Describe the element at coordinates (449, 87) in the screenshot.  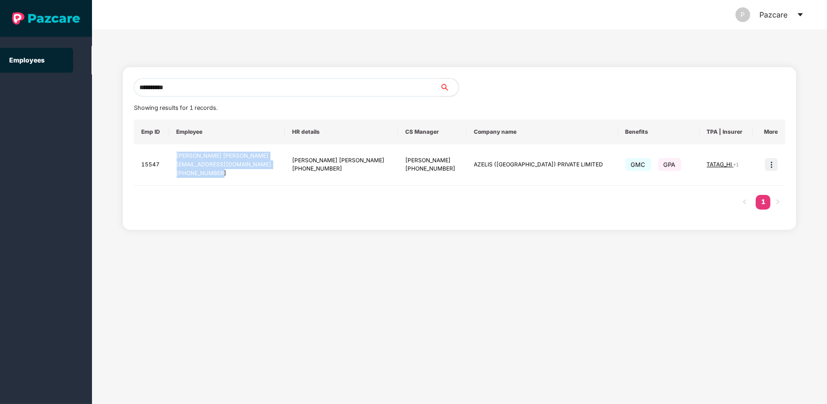
I see `button: search` at that location.